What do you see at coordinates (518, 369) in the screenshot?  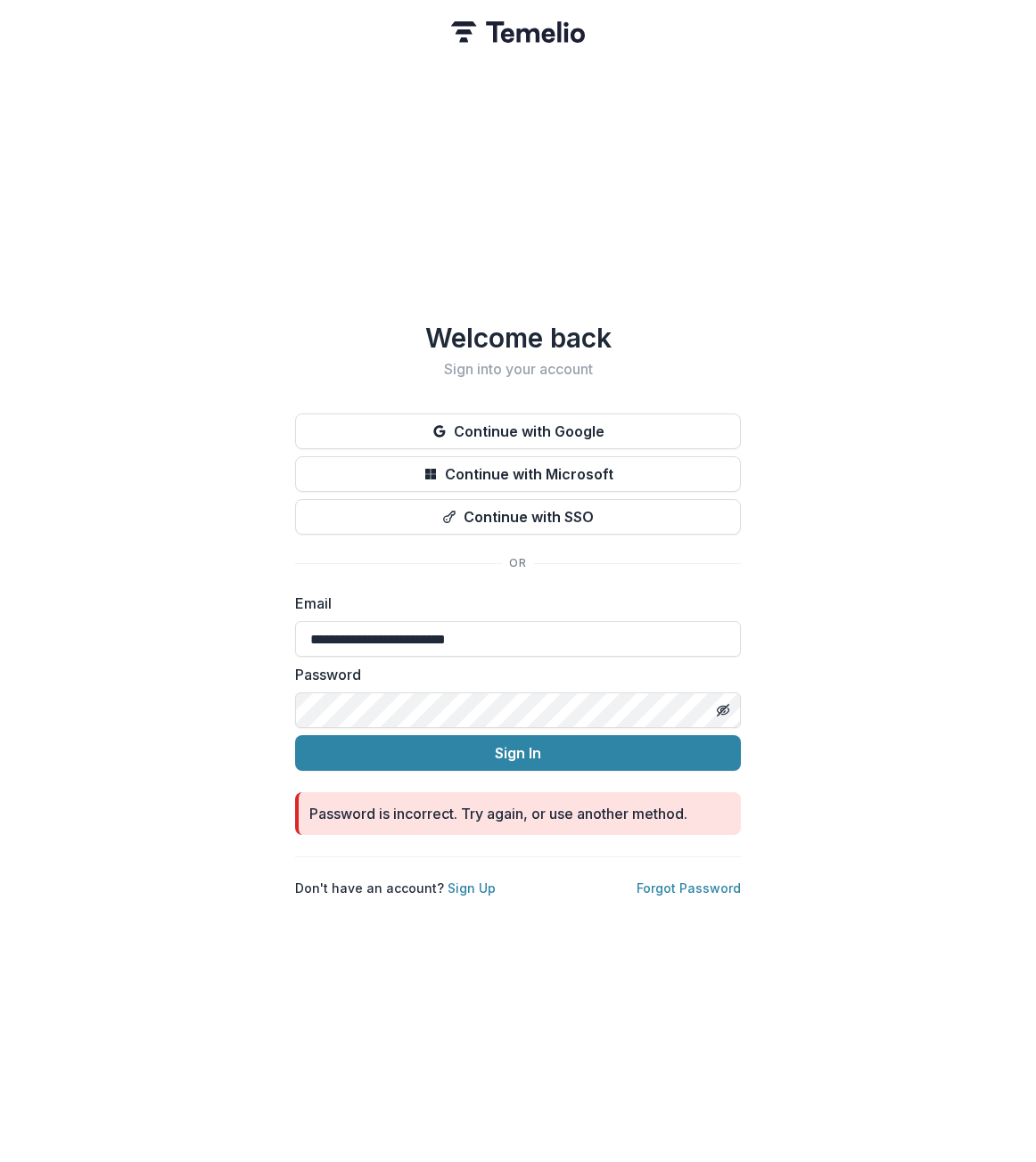 I see `h2: Sign into your account` at bounding box center [518, 369].